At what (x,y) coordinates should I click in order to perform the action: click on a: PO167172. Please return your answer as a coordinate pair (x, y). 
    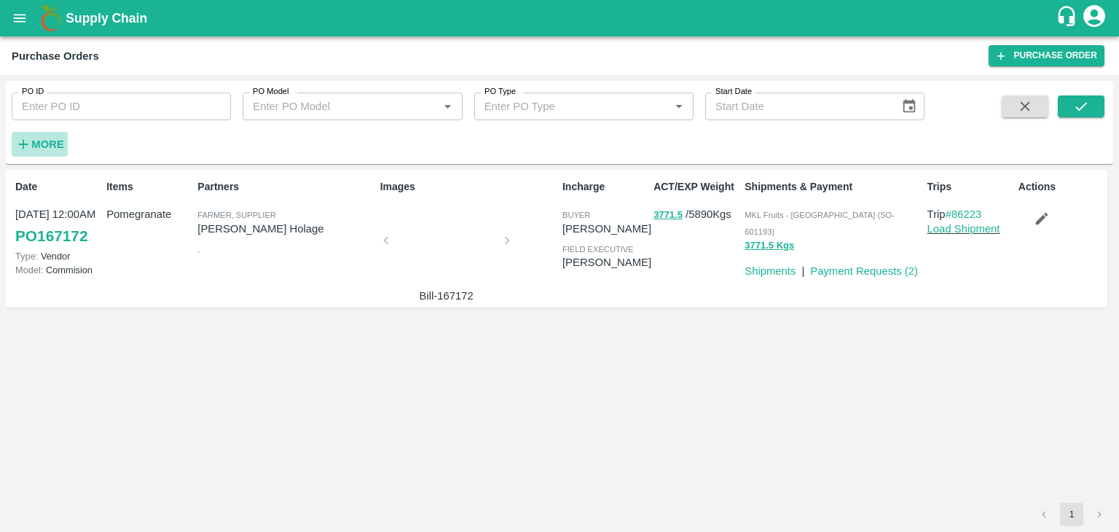
    Looking at the image, I should click on (51, 236).